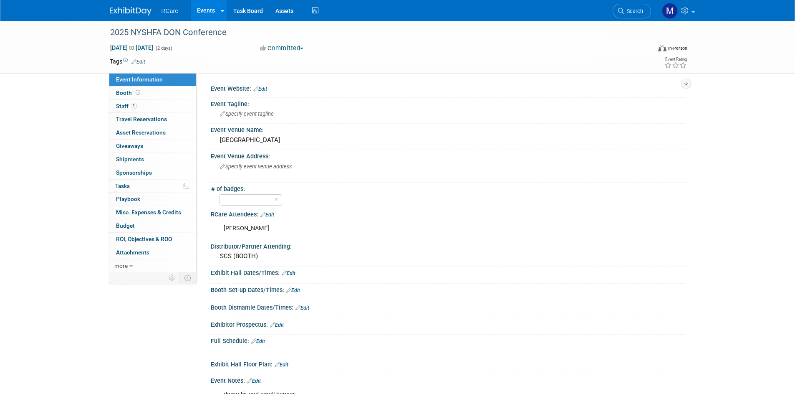  Describe the element at coordinates (121, 265) in the screenshot. I see `span: more` at that location.